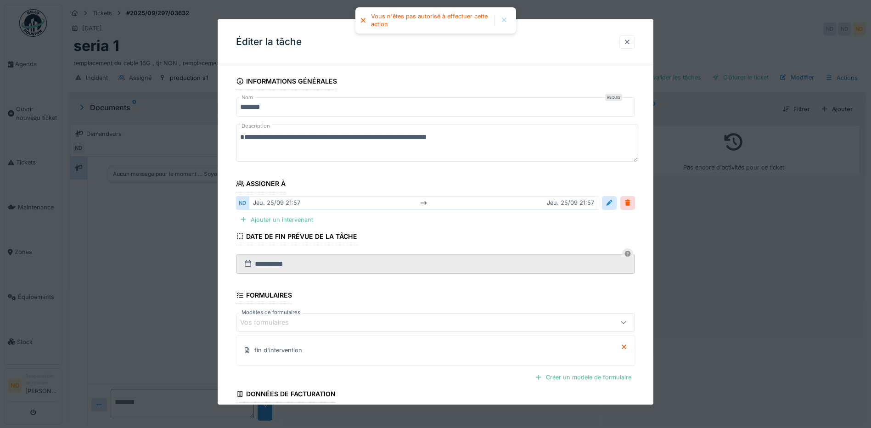 Image resolution: width=871 pixels, height=428 pixels. Describe the element at coordinates (297, 237) in the screenshot. I see `div: Date de fin prévue de la tâche` at that location.